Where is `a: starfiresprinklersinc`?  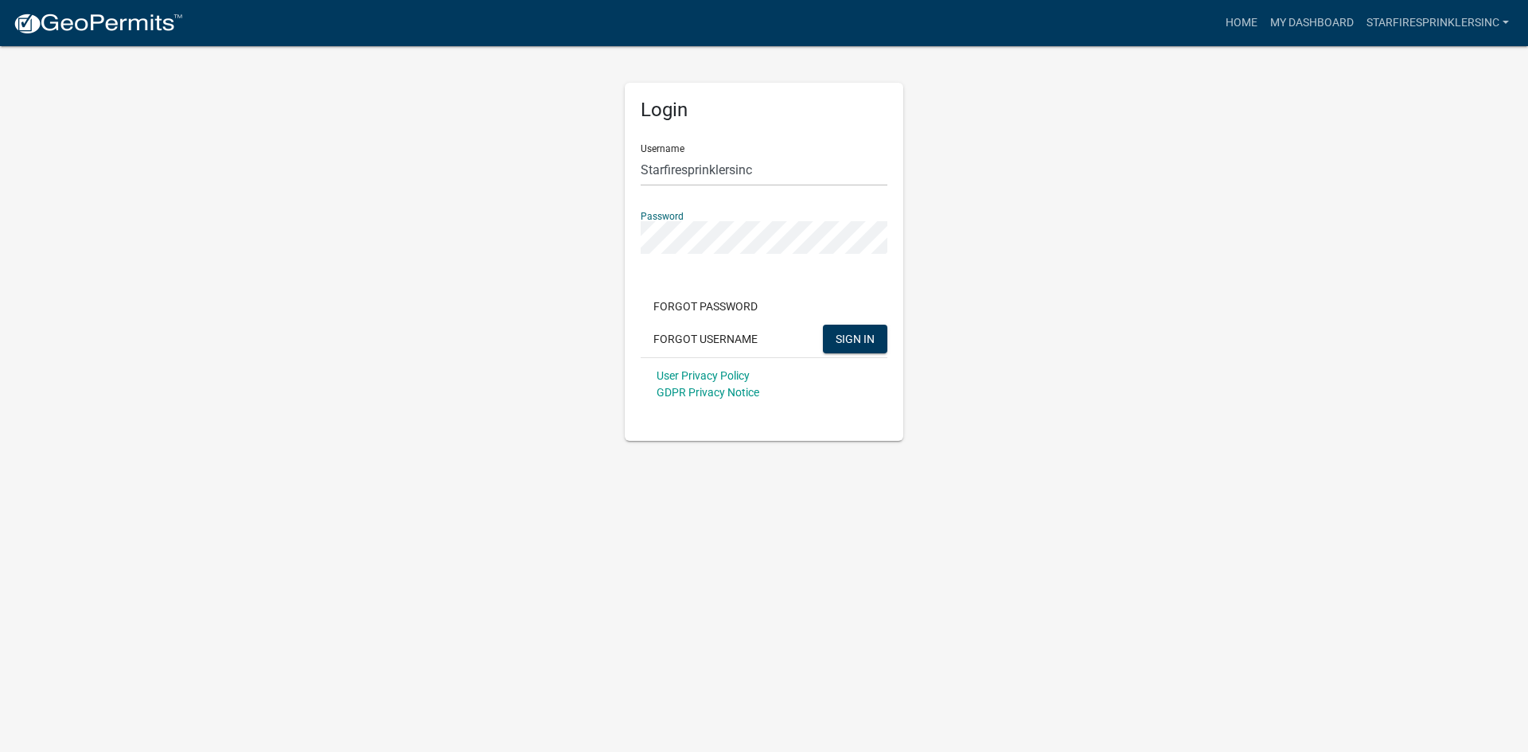
a: starfiresprinklersinc is located at coordinates (1437, 23).